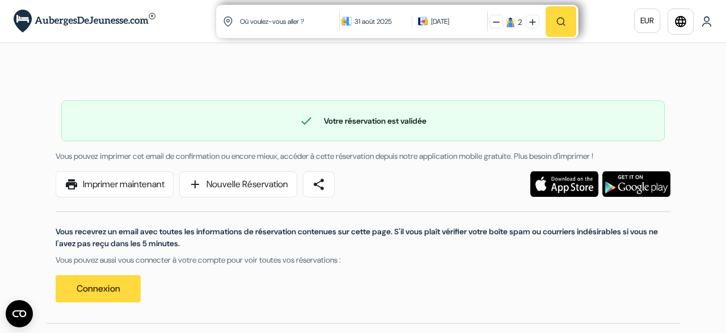 Image resolution: width=726 pixels, height=333 pixels. Describe the element at coordinates (228, 22) in the screenshot. I see `img: location icon` at that location.